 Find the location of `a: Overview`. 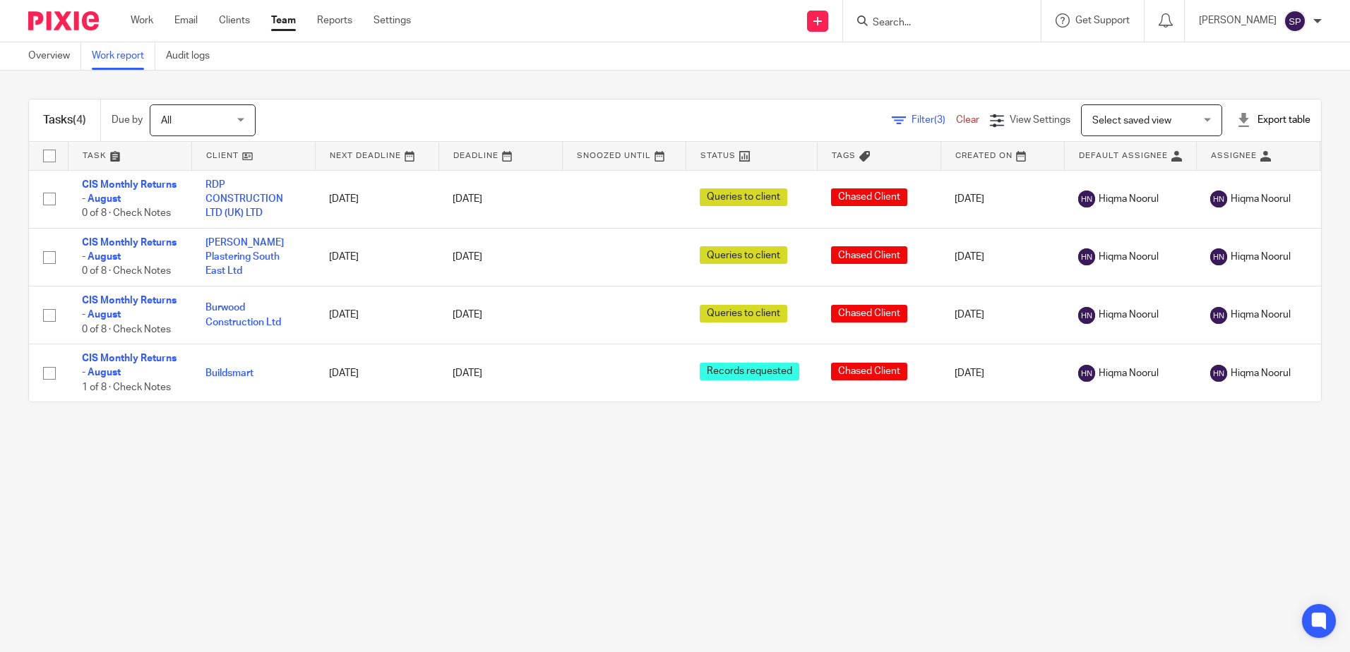

a: Overview is located at coordinates (54, 56).